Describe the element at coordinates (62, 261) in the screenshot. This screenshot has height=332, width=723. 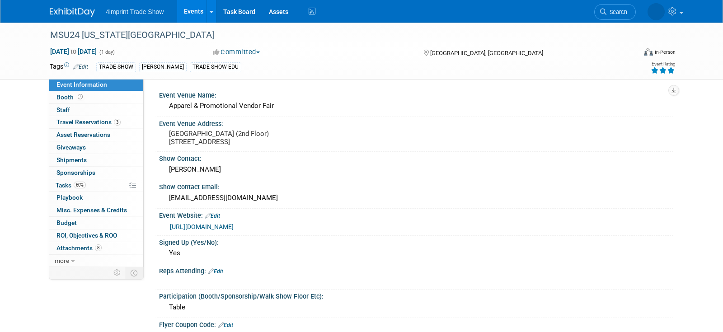
I see `span: more` at that location.